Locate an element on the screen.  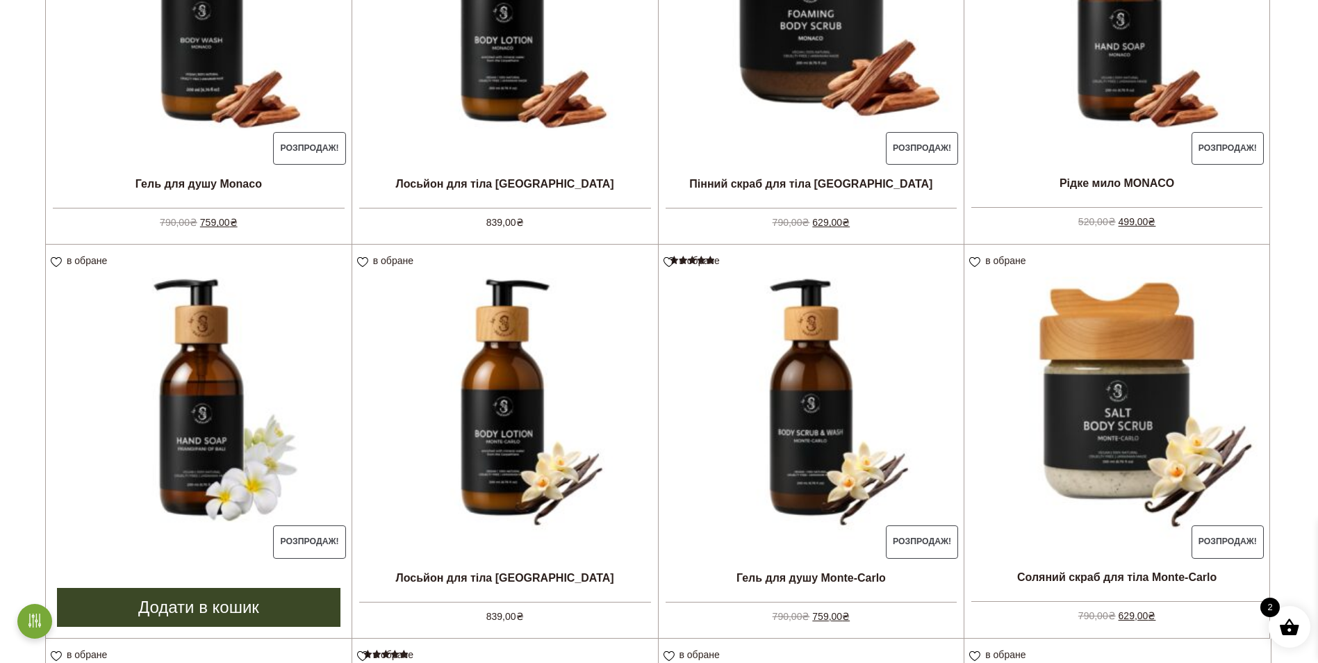
bdi: 499,00 is located at coordinates (1137, 222).